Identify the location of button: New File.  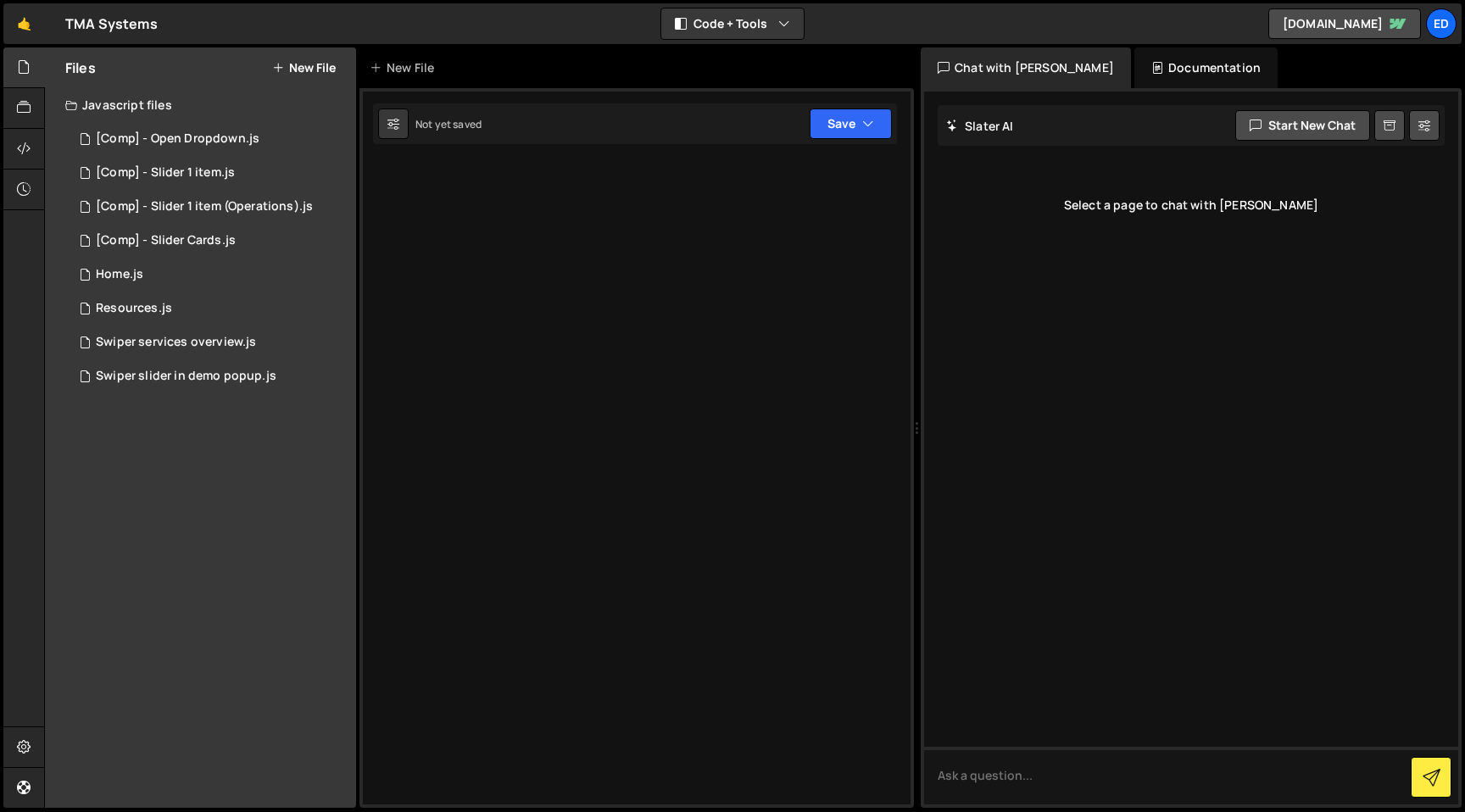
(304, 68).